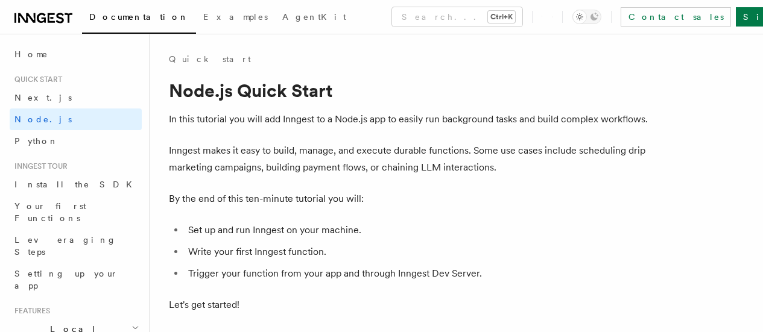 The height and width of the screenshot is (332, 763). What do you see at coordinates (75, 119) in the screenshot?
I see `a: Node.js` at bounding box center [75, 119].